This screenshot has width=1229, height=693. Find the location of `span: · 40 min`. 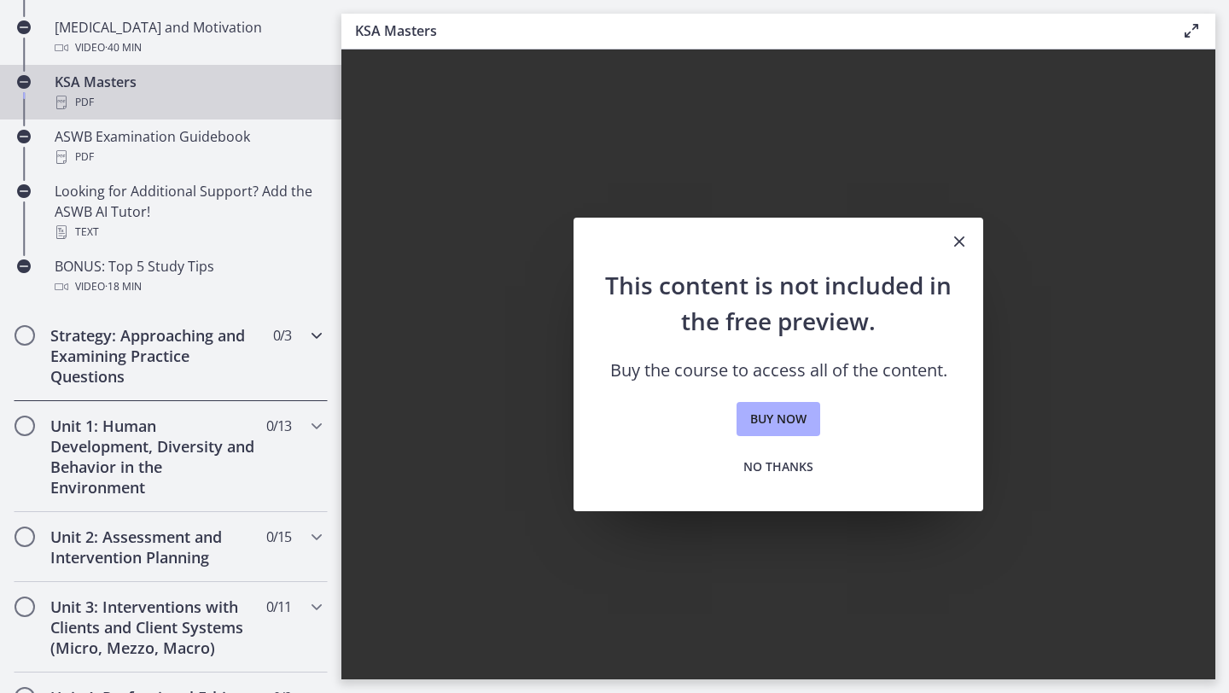

span: · 40 min is located at coordinates (123, 48).